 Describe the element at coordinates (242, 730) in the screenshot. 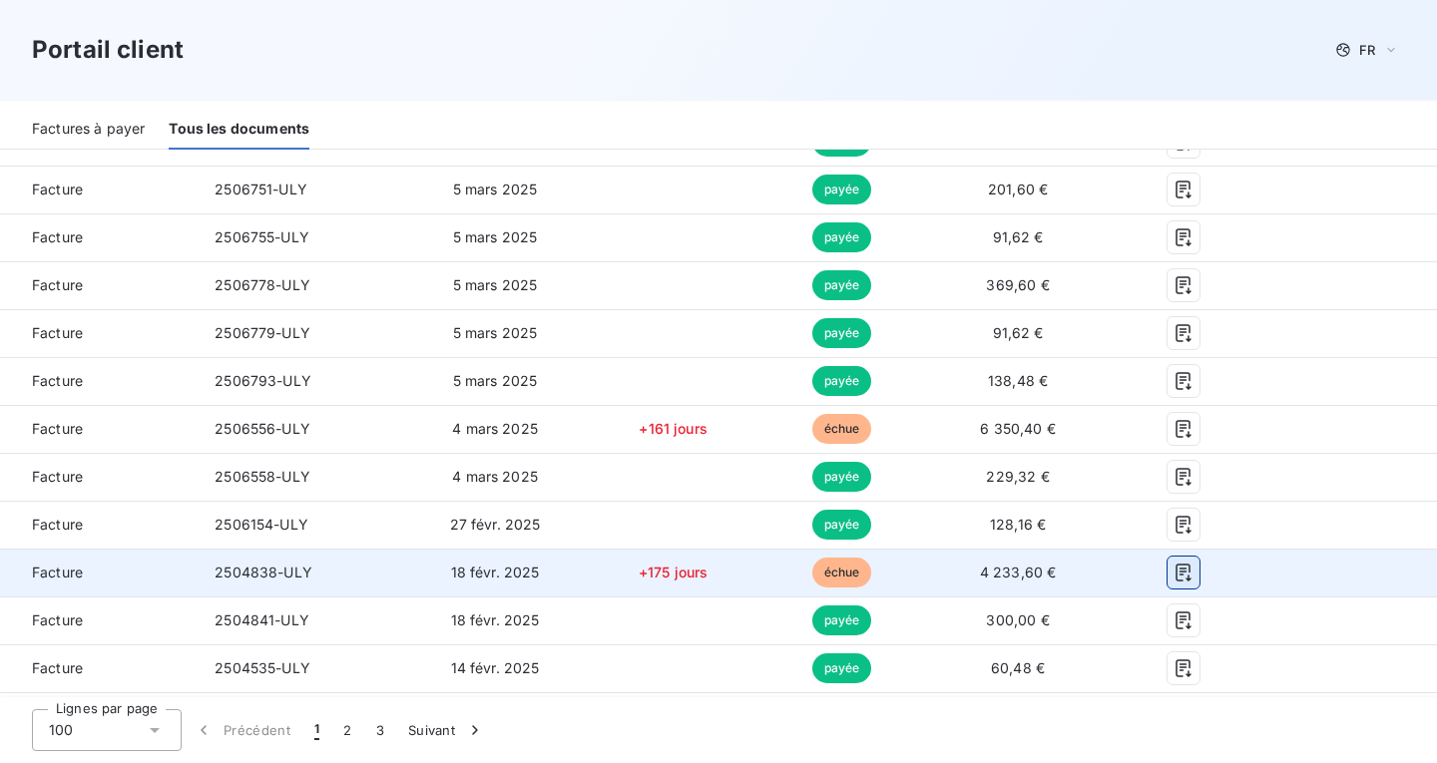

I see `button: Précédent` at that location.